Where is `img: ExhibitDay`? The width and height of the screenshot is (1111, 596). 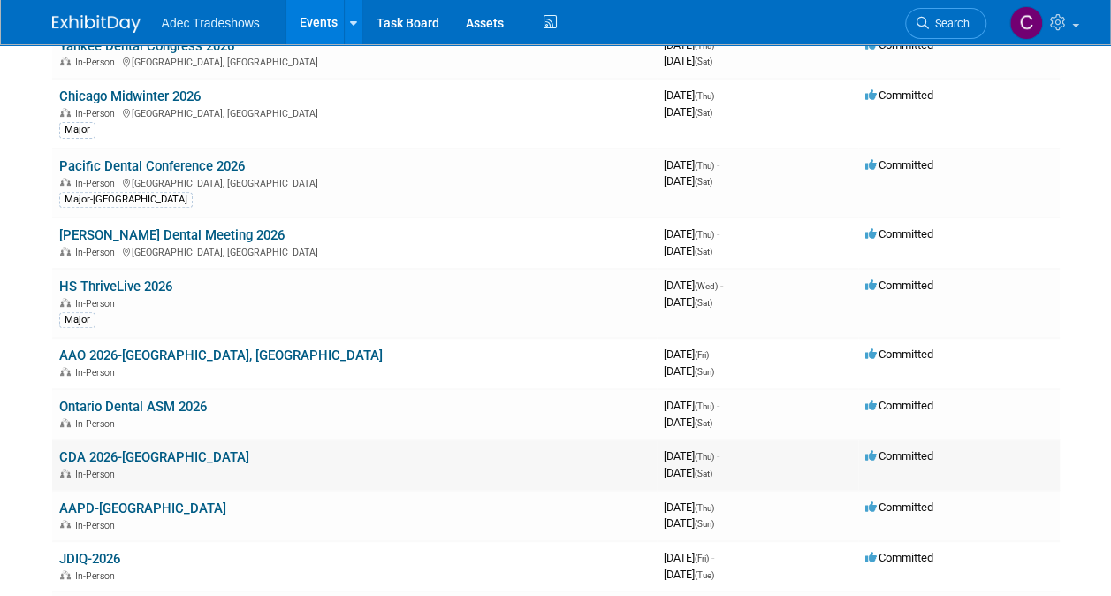 img: ExhibitDay is located at coordinates (96, 24).